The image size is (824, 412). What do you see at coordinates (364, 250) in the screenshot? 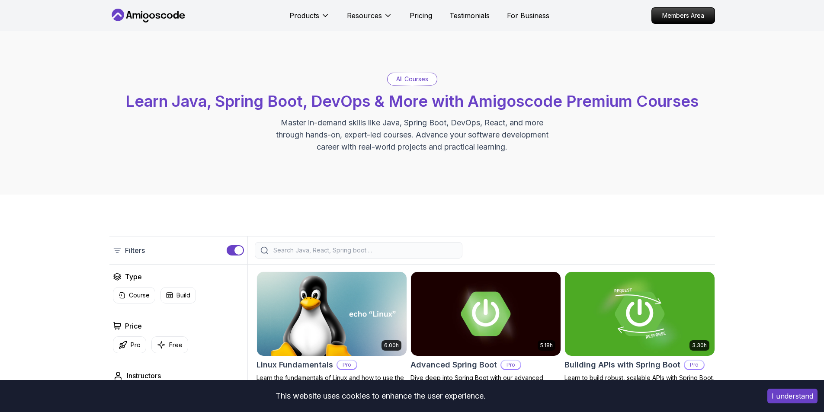
I see `input: Search Java, React, Spring boot ...` at bounding box center [364, 250].